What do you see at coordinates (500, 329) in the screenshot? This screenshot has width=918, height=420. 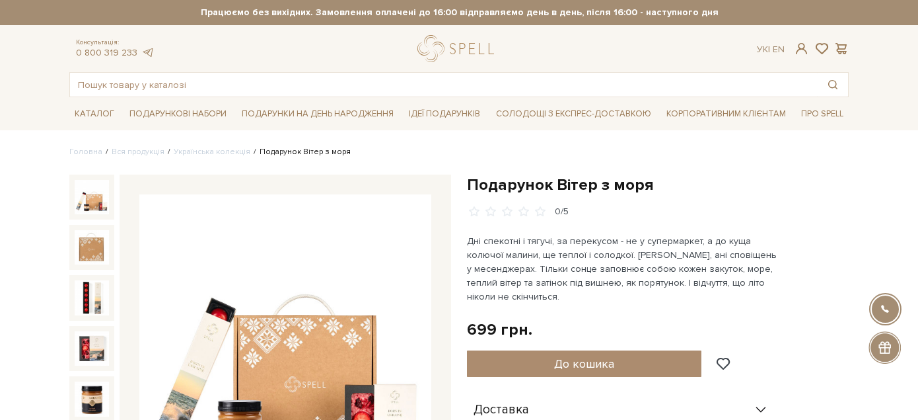 I see `div: 699 грн.` at bounding box center [500, 329].